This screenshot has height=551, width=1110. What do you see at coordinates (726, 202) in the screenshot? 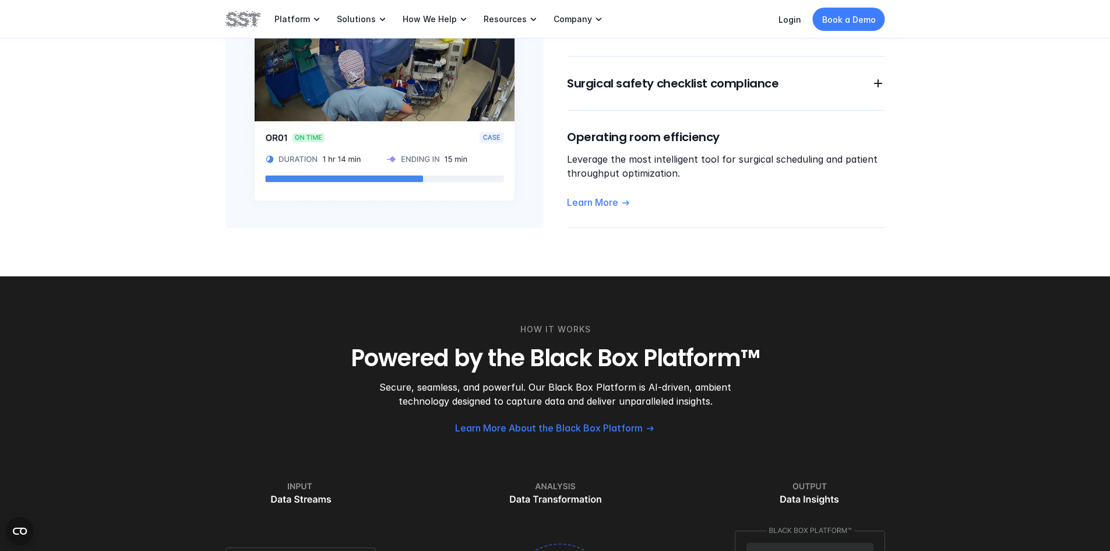
I see `a: Learn More` at bounding box center [726, 202].